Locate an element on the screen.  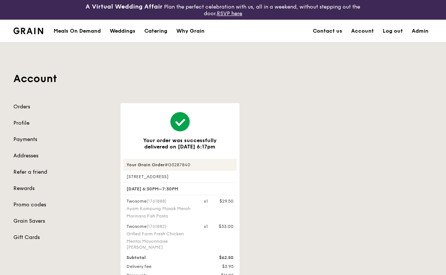
a: Grain Savers is located at coordinates (62, 222).